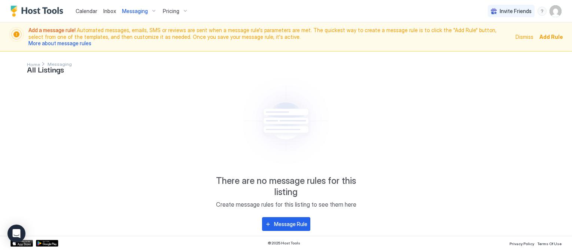  I want to click on a: Privacy Policy, so click(522, 243).